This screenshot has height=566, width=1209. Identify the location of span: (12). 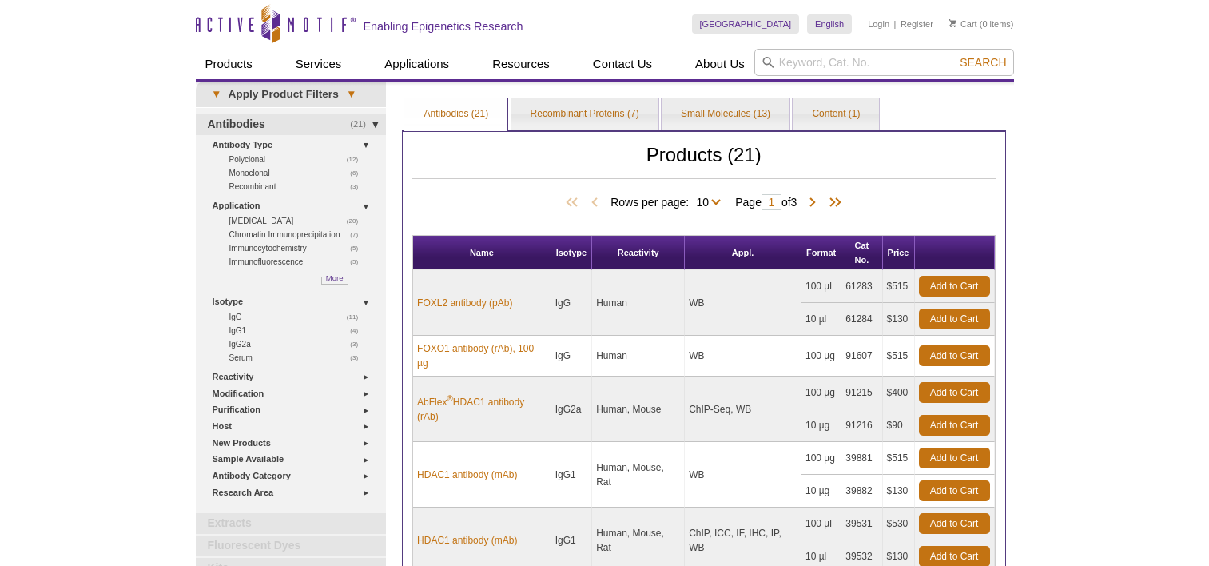
(357, 159).